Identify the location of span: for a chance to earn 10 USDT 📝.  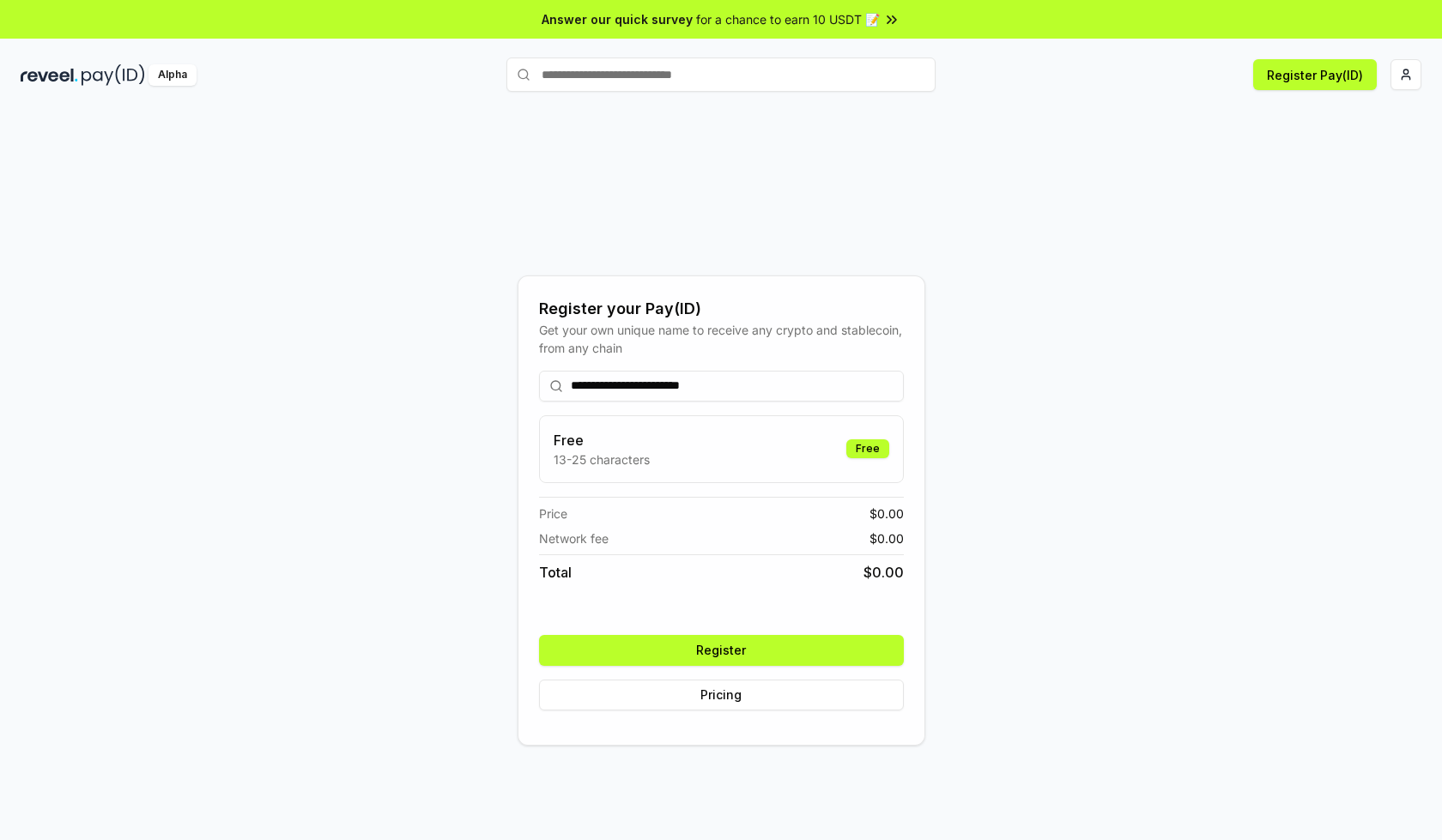
(788, 19).